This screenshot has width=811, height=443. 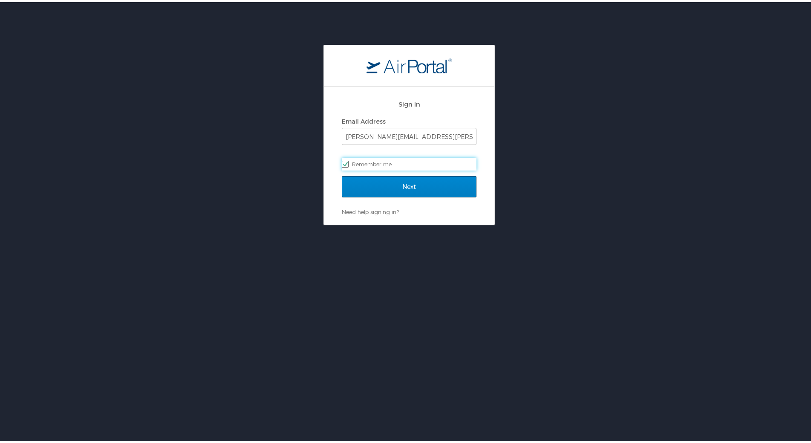 I want to click on label: Email Address, so click(x=363, y=119).